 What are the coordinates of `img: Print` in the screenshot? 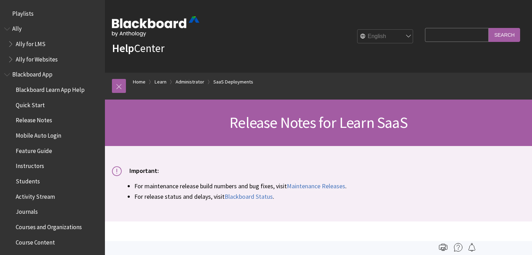 It's located at (443, 248).